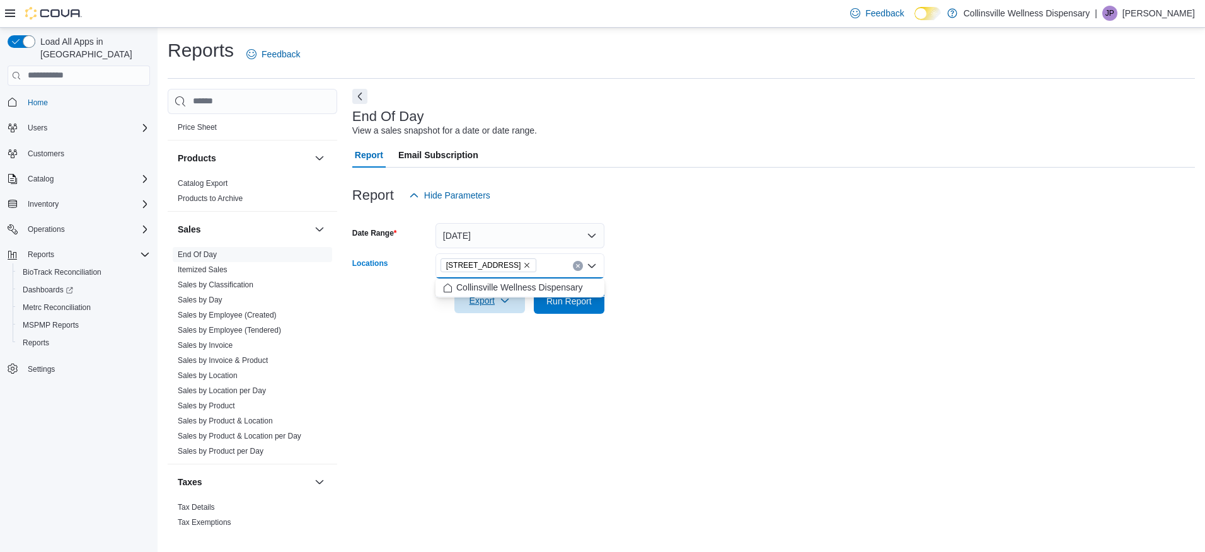 This screenshot has width=1205, height=552. What do you see at coordinates (197, 127) in the screenshot?
I see `a: Price Sheet` at bounding box center [197, 127].